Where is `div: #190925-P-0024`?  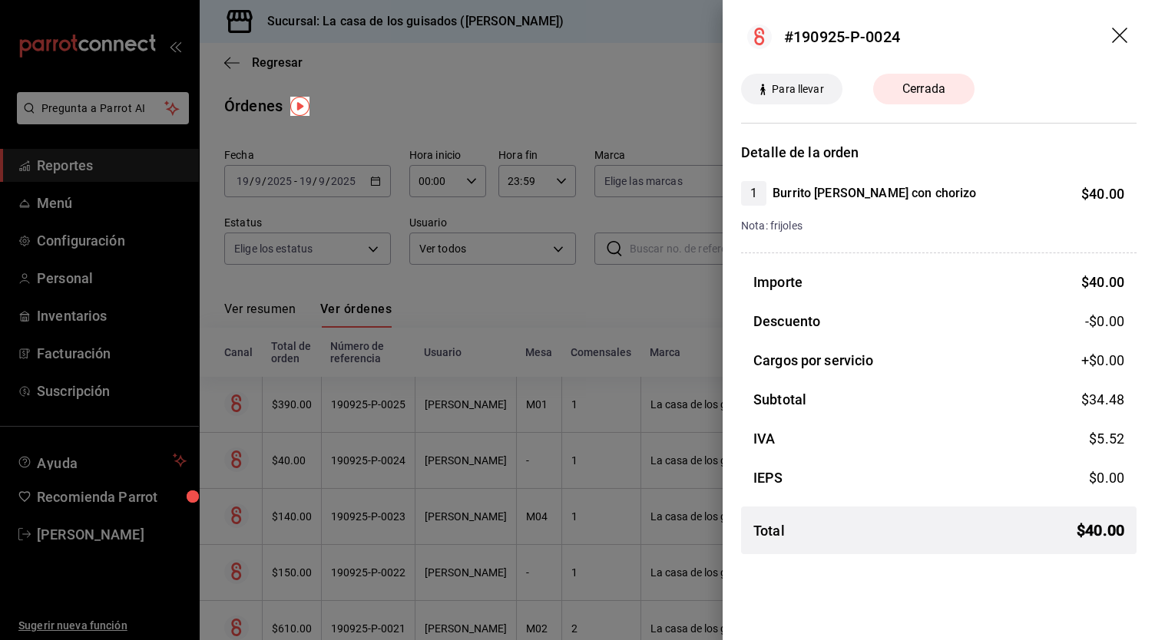 div: #190925-P-0024 is located at coordinates (842, 37).